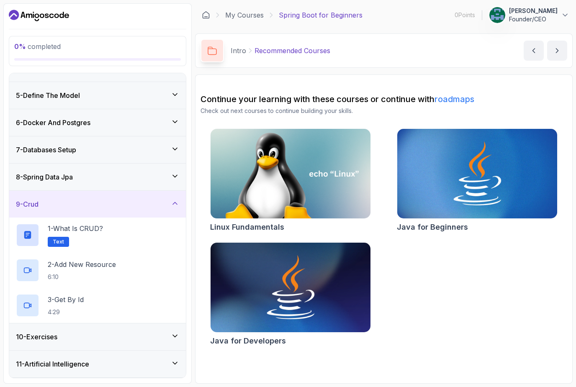  What do you see at coordinates (433, 227) in the screenshot?
I see `h2: Java for Beginners` at bounding box center [433, 227].